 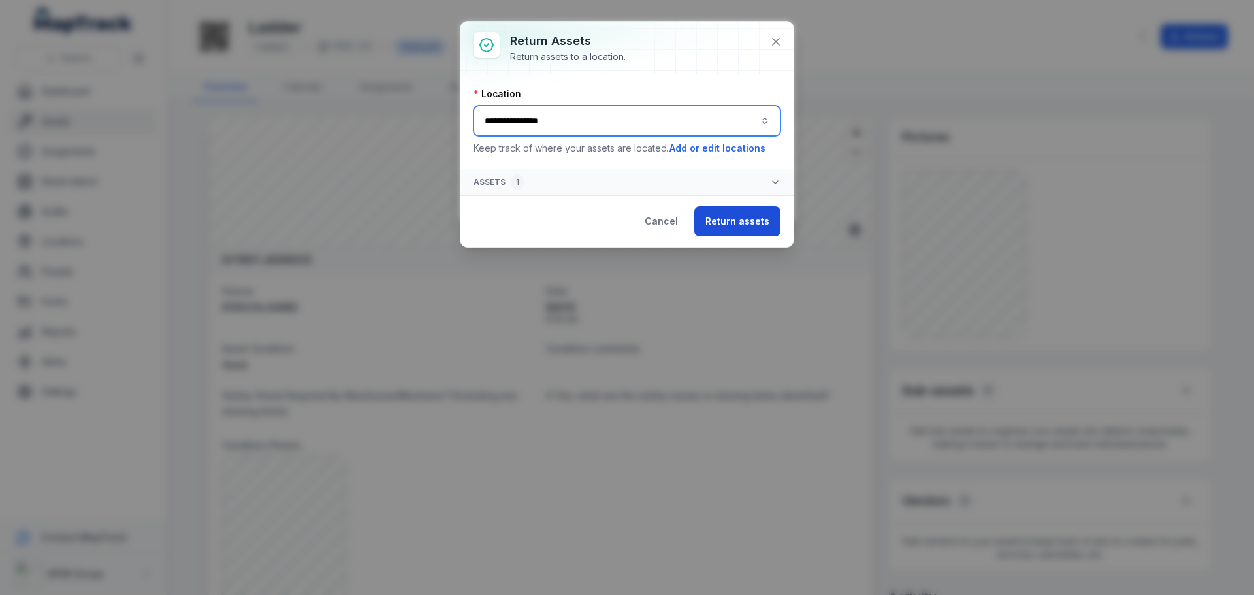 What do you see at coordinates (568, 57) in the screenshot?
I see `div: Return assets to a location.` at bounding box center [568, 57].